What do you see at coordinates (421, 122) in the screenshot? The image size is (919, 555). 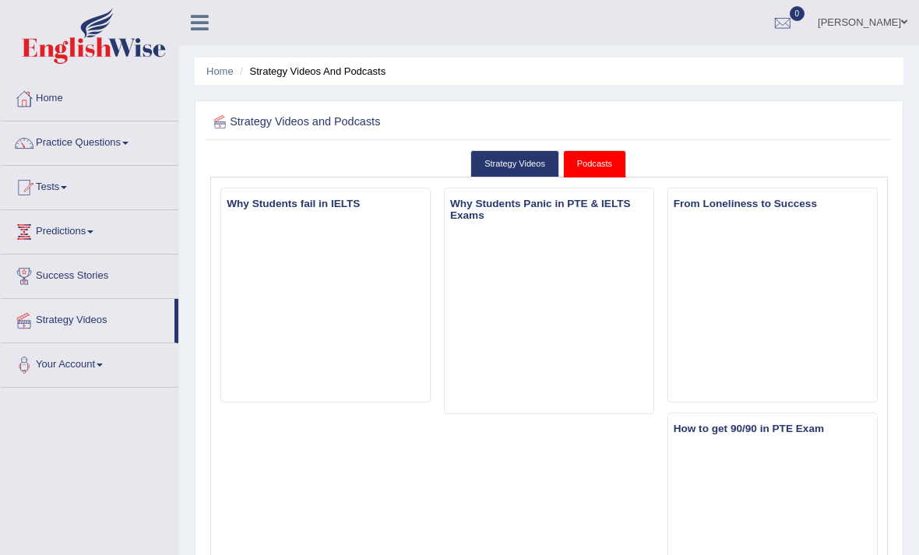 I see `h2: Strategy Videos and Podcasts` at bounding box center [421, 122].